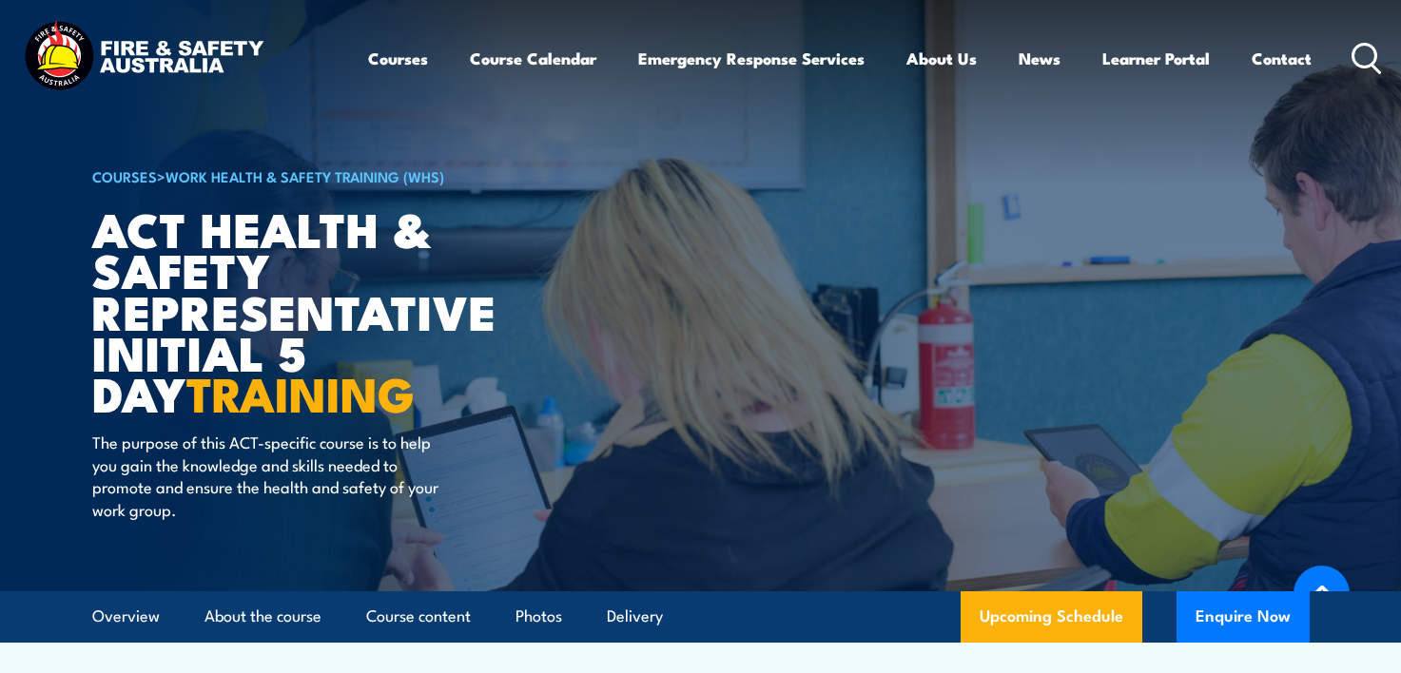 The height and width of the screenshot is (673, 1401). What do you see at coordinates (397, 58) in the screenshot?
I see `a: Courses` at bounding box center [397, 58].